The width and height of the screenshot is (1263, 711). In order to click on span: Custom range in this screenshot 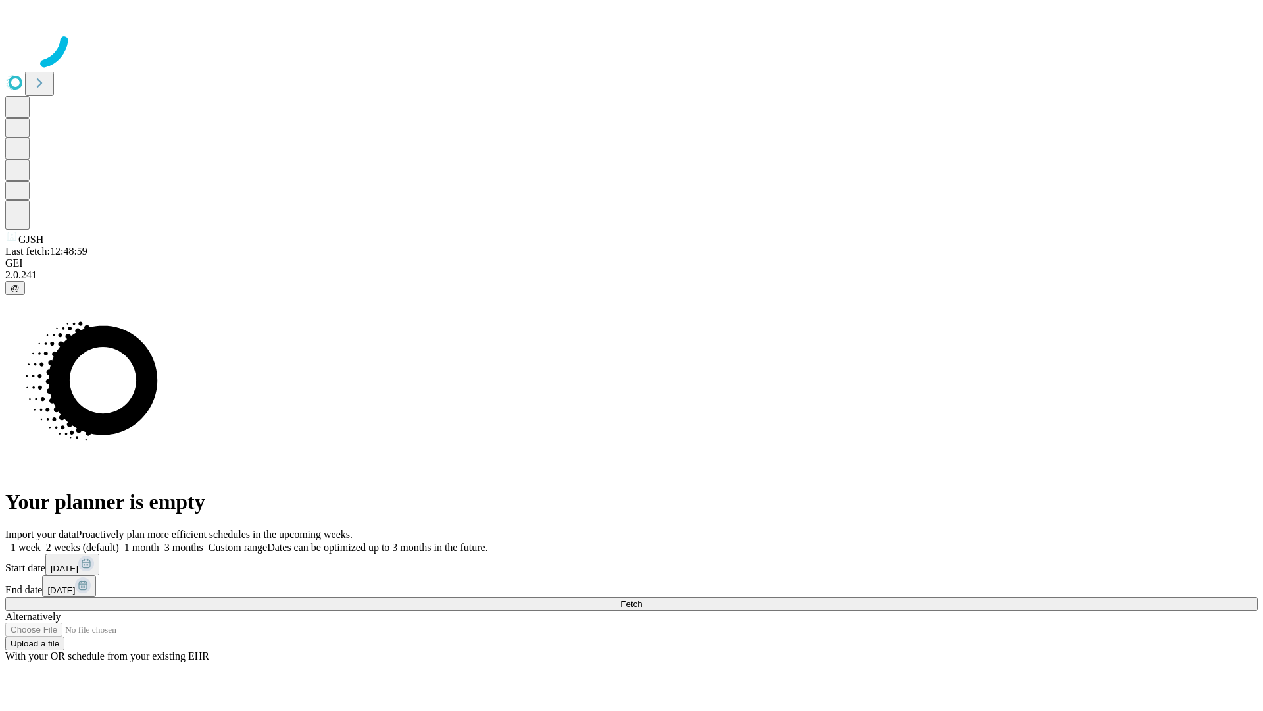, I will do `click(238, 547)`.